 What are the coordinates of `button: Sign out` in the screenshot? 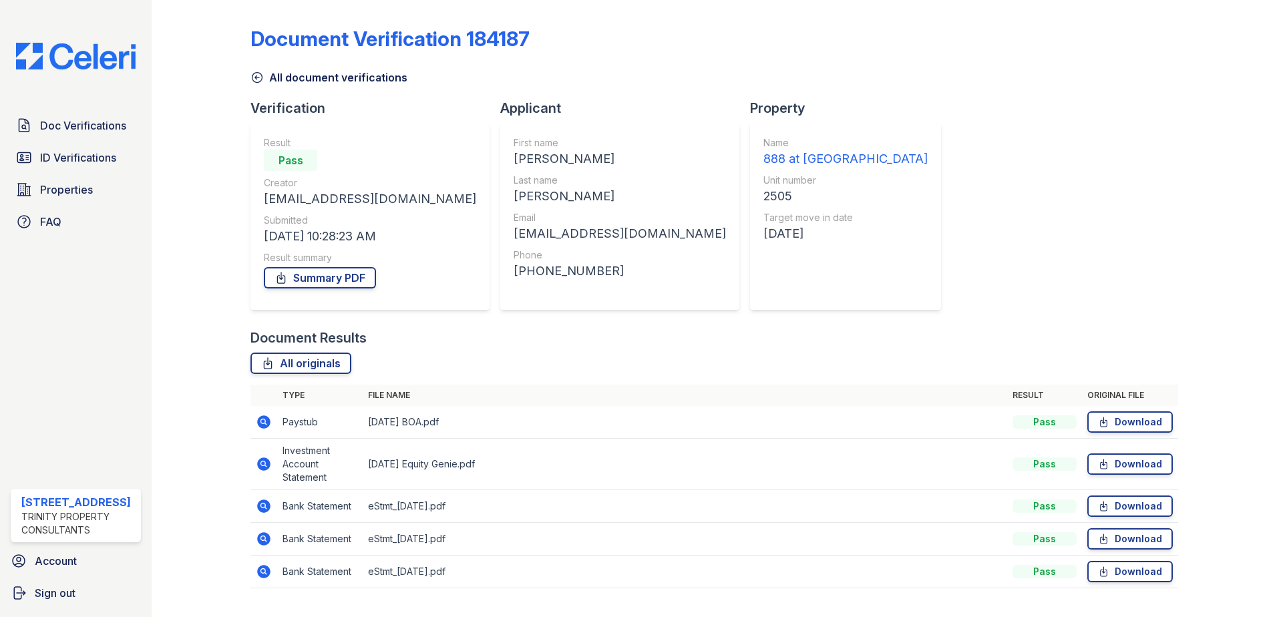 It's located at (75, 593).